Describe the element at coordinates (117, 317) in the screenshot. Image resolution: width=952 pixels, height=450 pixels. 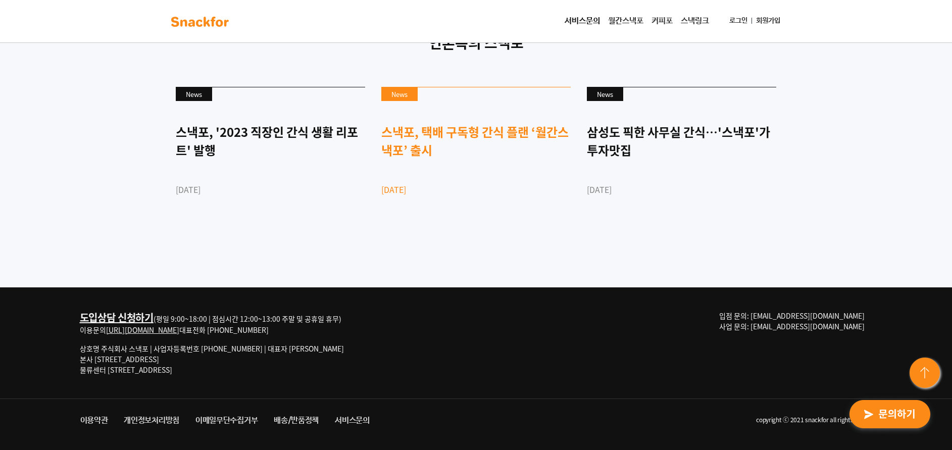
I see `a: 도입상담 신청하기` at that location.